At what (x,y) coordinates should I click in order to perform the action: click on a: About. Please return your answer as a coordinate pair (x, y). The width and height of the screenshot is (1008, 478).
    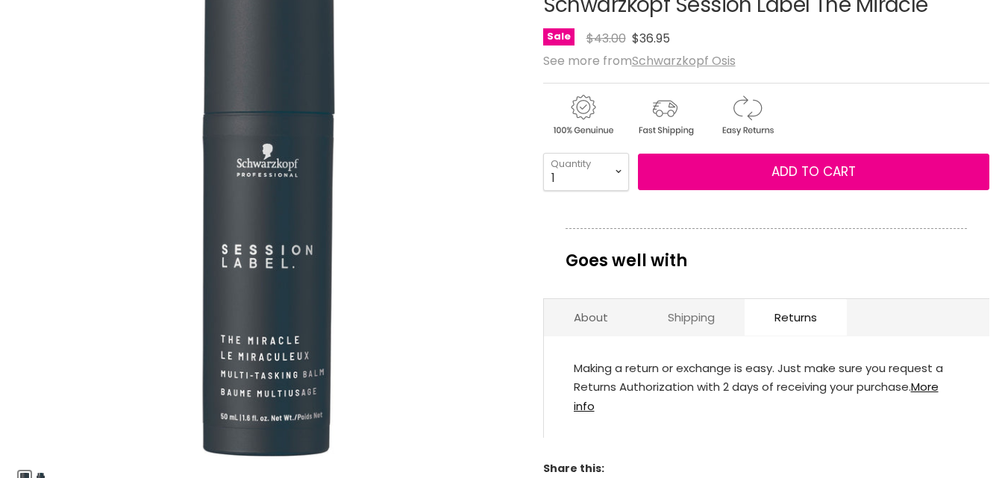
    Looking at the image, I should click on (591, 317).